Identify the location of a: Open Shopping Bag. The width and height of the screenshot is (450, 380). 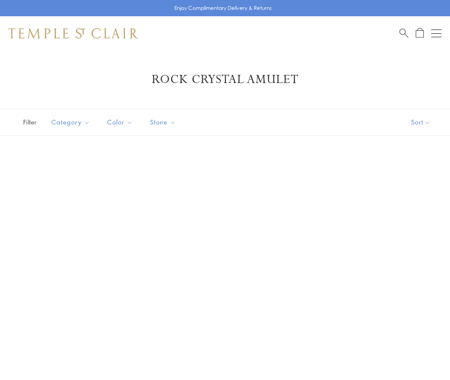
(419, 33).